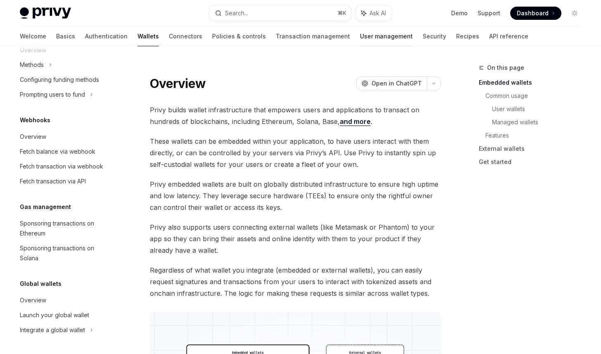 The image size is (601, 354). Describe the element at coordinates (295, 153) in the screenshot. I see `span: These wallets can be embedded within your application, to have users interact with them directly,...` at that location.